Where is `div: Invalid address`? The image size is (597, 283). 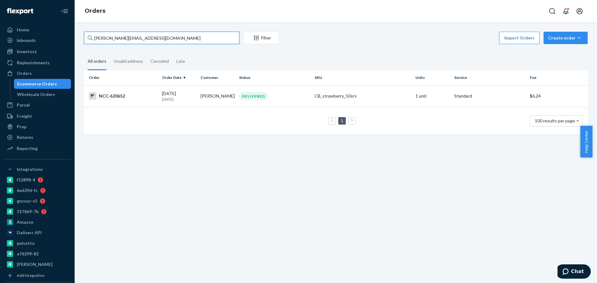
div: Invalid address is located at coordinates (128, 61).